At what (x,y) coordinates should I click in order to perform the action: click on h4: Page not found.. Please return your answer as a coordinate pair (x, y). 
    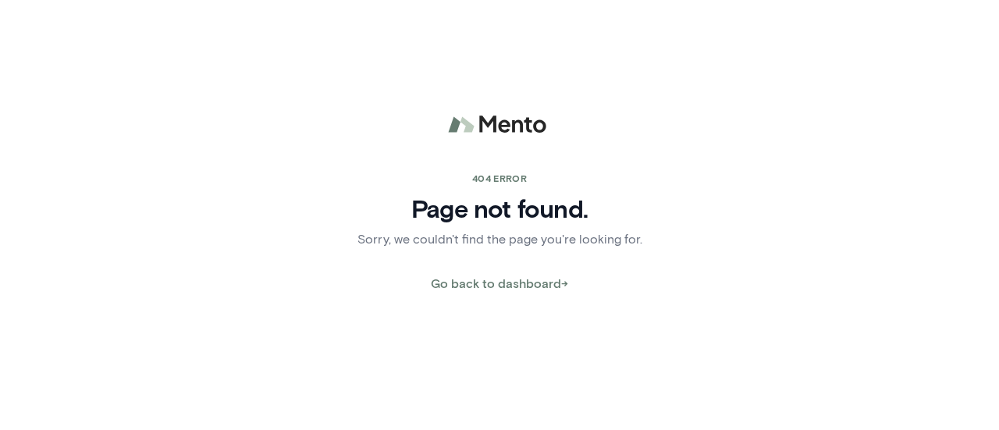
    Looking at the image, I should click on (500, 208).